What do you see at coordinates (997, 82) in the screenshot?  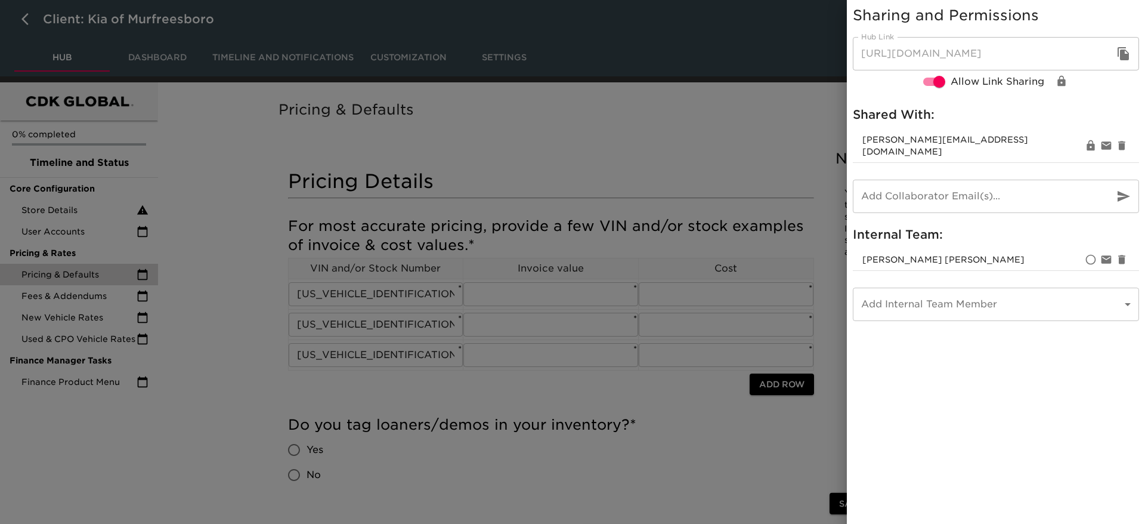 I see `span: Allow Link Sharing` at bounding box center [997, 82].